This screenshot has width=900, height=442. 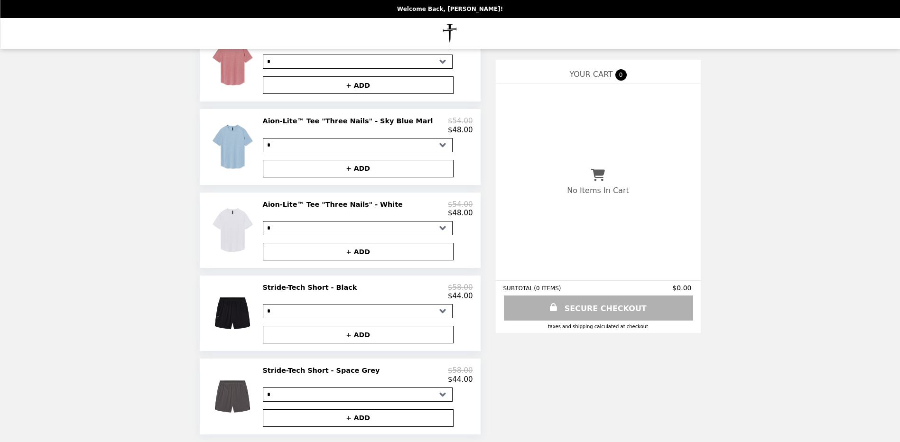 What do you see at coordinates (234, 230) in the screenshot?
I see `img: Aion-Lite™ Tee "Three Nails" - White` at bounding box center [234, 230].